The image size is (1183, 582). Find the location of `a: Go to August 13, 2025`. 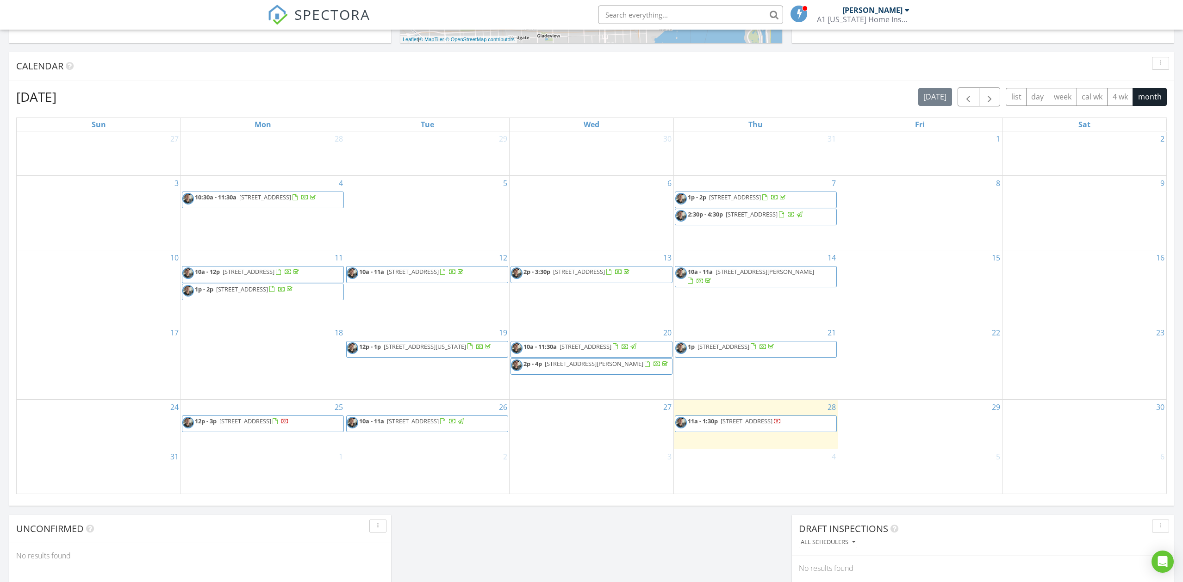

a: Go to August 13, 2025 is located at coordinates (667, 258).